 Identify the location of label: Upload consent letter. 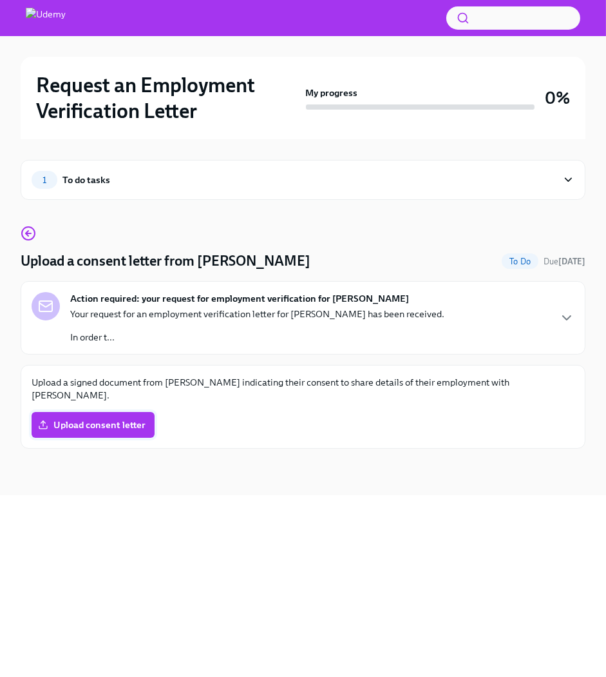
(93, 425).